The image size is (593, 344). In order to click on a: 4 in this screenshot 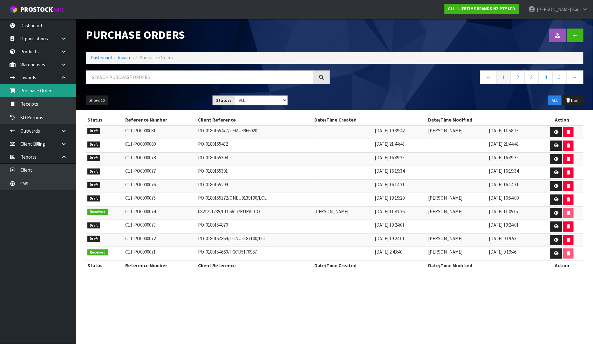, I will do `click(545, 77)`.